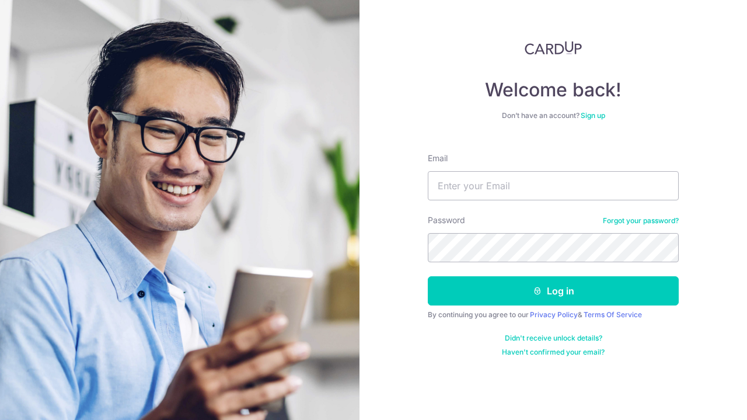  Describe the element at coordinates (553, 338) in the screenshot. I see `a: Didn't receive unlock details?` at that location.